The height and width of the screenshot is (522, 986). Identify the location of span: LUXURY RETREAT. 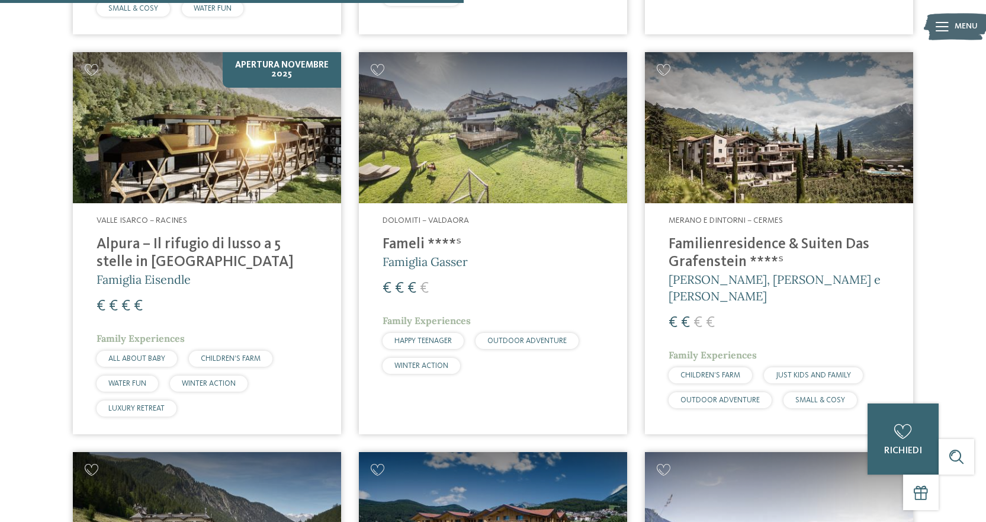
(136, 408).